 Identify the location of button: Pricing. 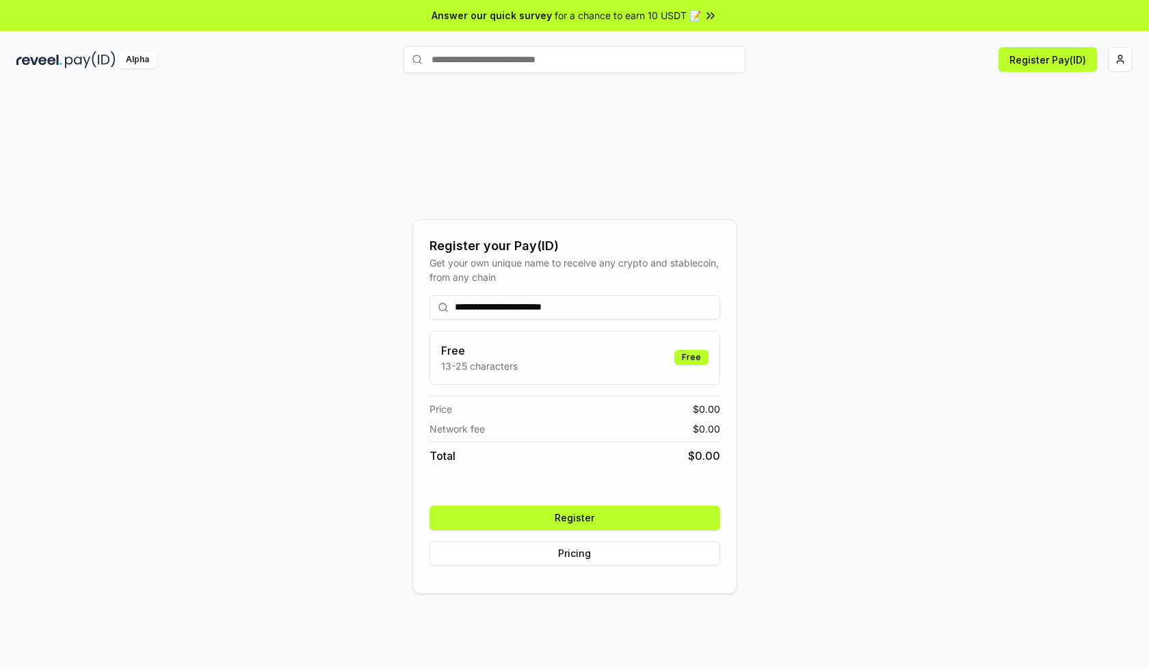
(574, 554).